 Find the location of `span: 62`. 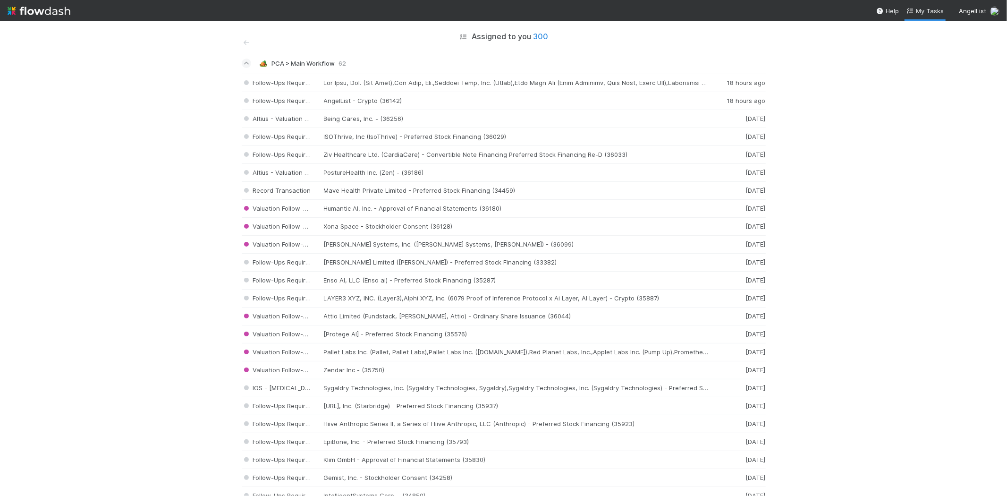

span: 62 is located at coordinates (343, 63).